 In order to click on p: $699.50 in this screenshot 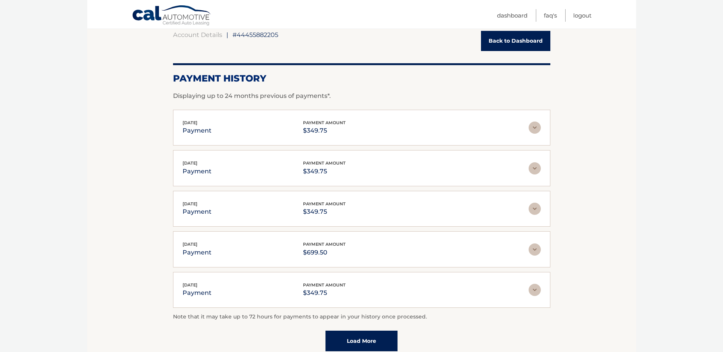, I will do `click(324, 253)`.